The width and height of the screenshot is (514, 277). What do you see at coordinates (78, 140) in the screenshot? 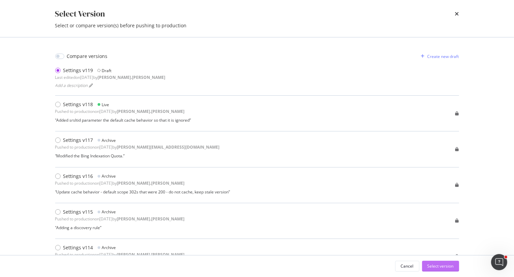
I see `div: Settings v117` at bounding box center [78, 140].